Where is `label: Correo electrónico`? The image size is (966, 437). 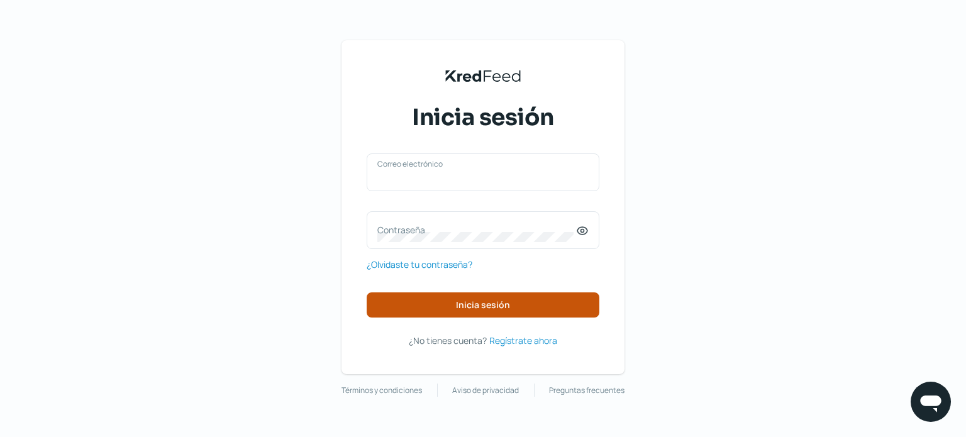
label: Correo electrónico is located at coordinates (477, 164).